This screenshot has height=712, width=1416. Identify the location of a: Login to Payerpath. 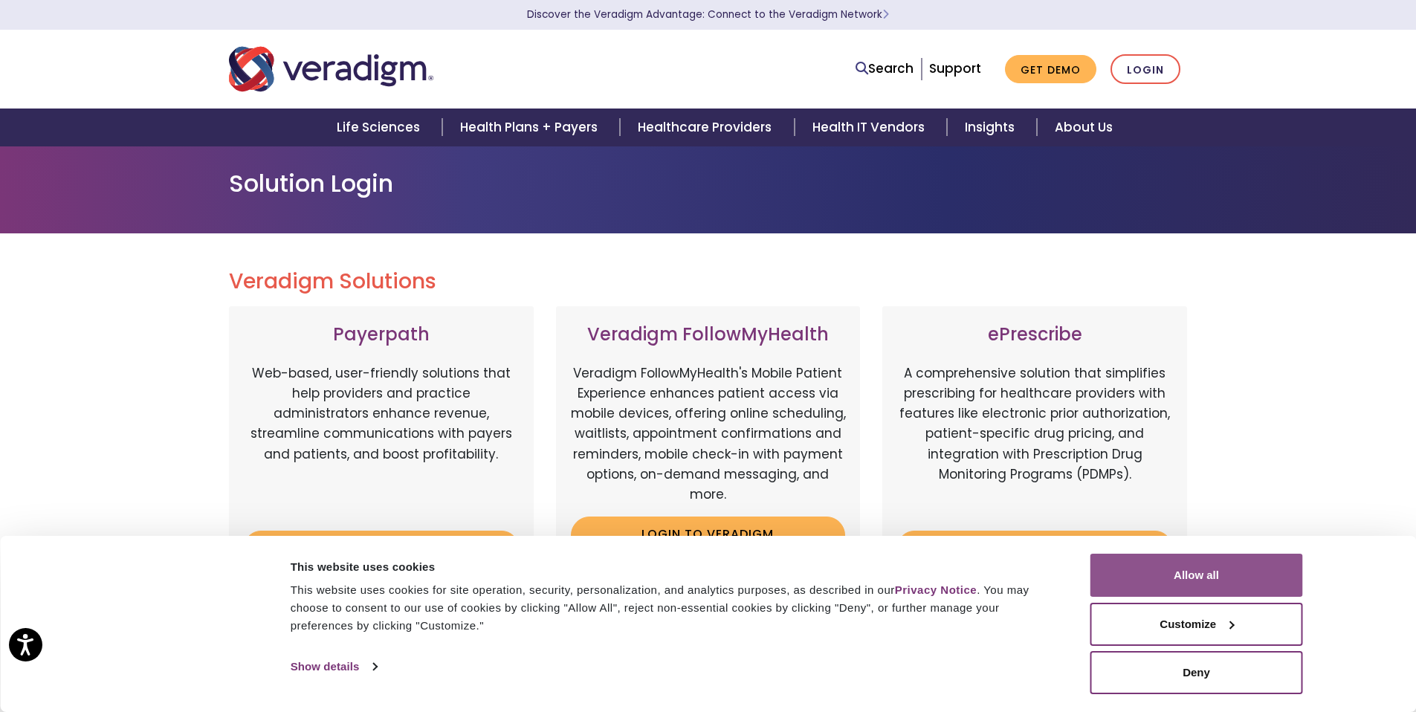
(381, 548).